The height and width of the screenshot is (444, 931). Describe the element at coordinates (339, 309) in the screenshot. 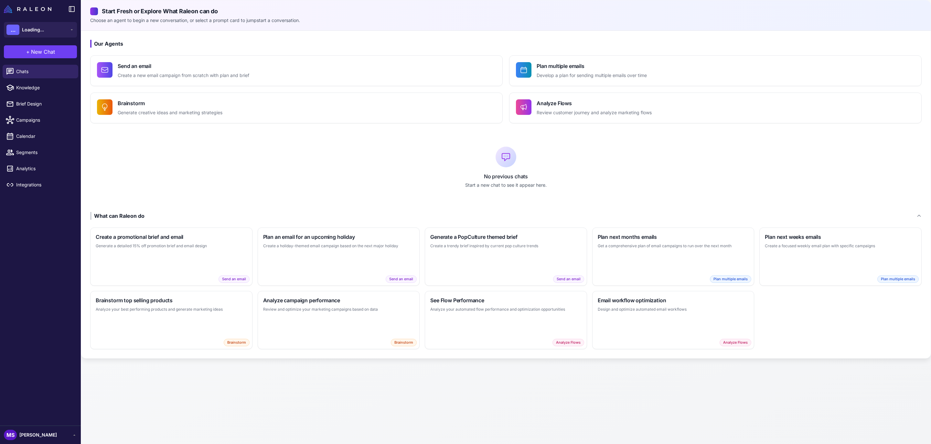

I see `p: Review and optimize your marketing campaigns based on data` at that location.